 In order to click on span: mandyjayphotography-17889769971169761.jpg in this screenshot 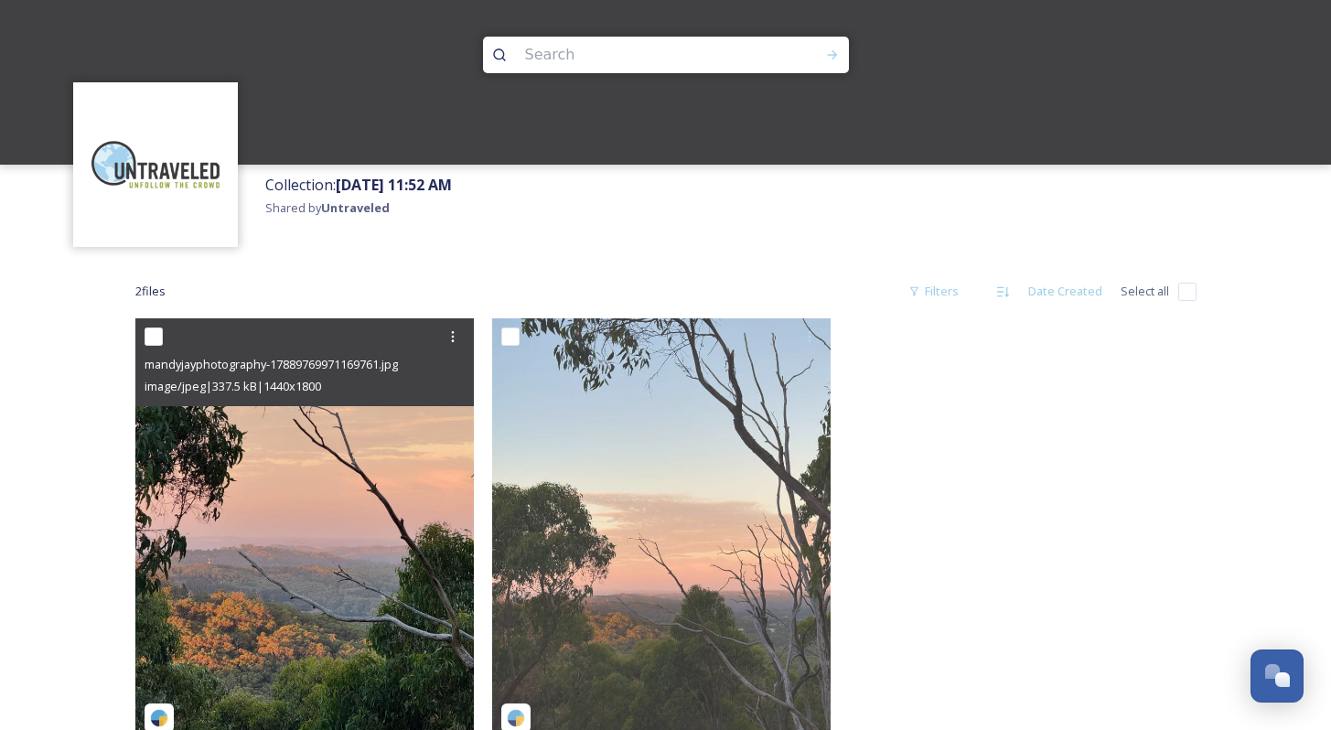, I will do `click(271, 364)`.